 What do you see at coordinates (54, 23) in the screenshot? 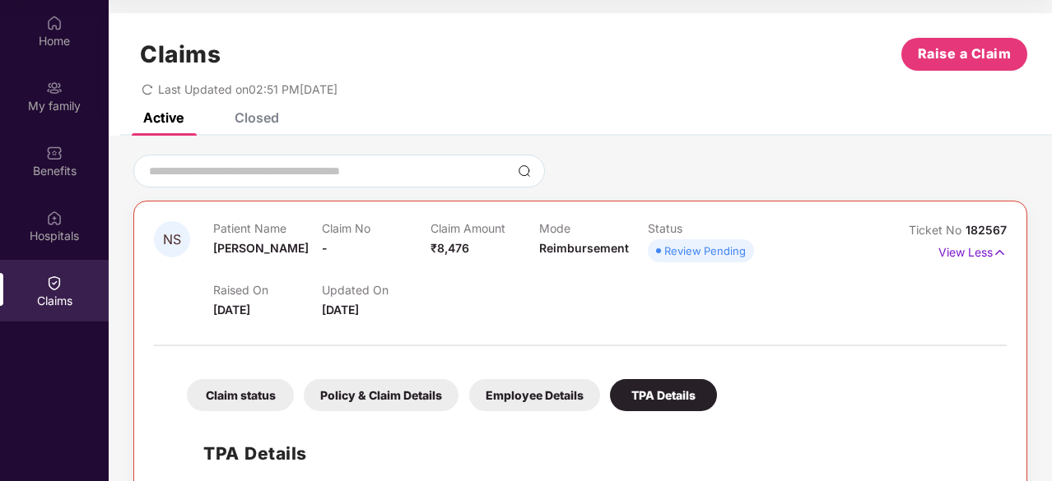
I see `img: svg+xml;base64,PHN2ZyBpZD0iSG9tZSIgeG1sbnM9Imh0dHA6Ly93d3cudzMub3JnLzIwMDAvc3ZnIiB3aWR0aD0iMjAiIG...` at bounding box center [54, 23].